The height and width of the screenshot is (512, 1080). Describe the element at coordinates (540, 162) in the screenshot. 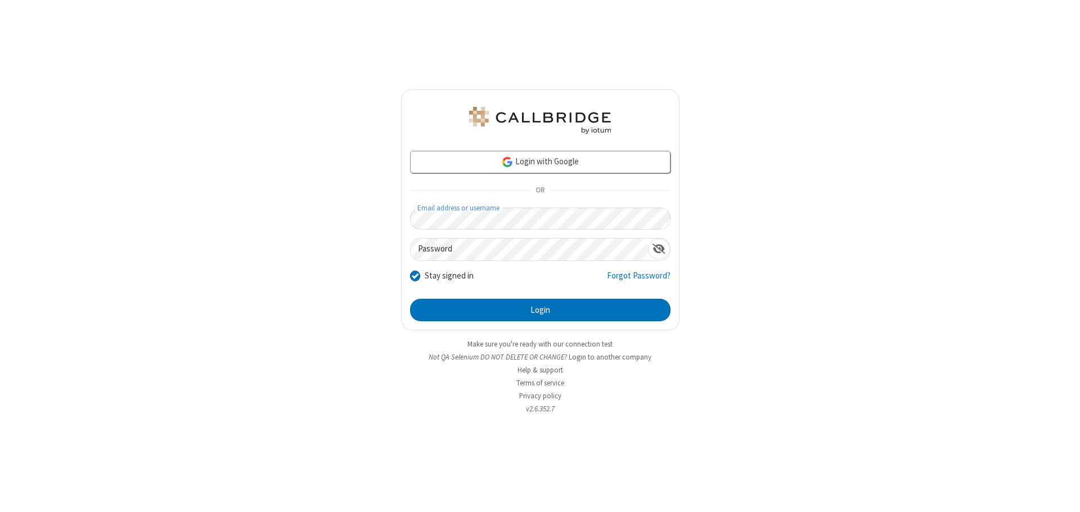

I see `a: Login with Google` at that location.